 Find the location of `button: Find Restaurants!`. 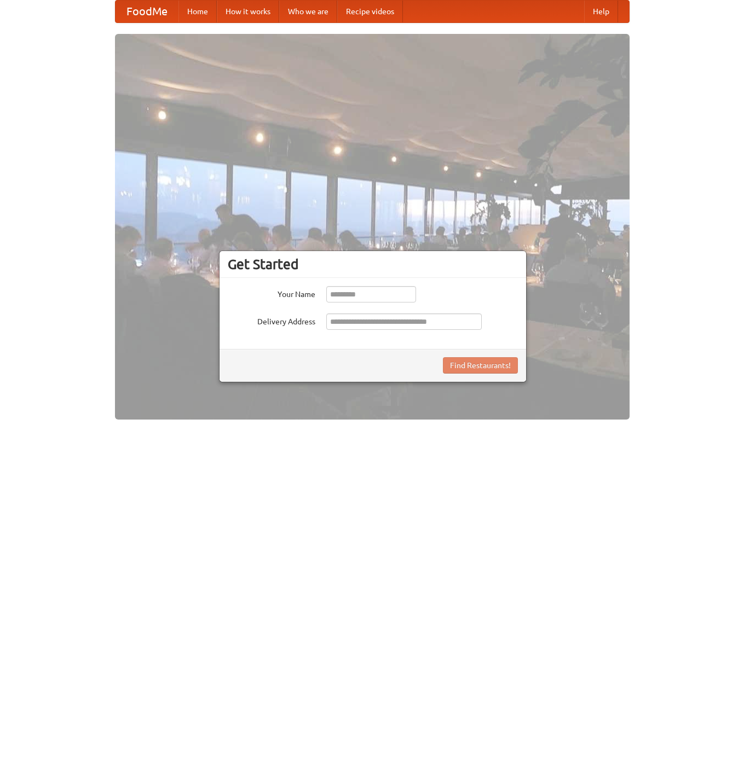

button: Find Restaurants! is located at coordinates (480, 366).